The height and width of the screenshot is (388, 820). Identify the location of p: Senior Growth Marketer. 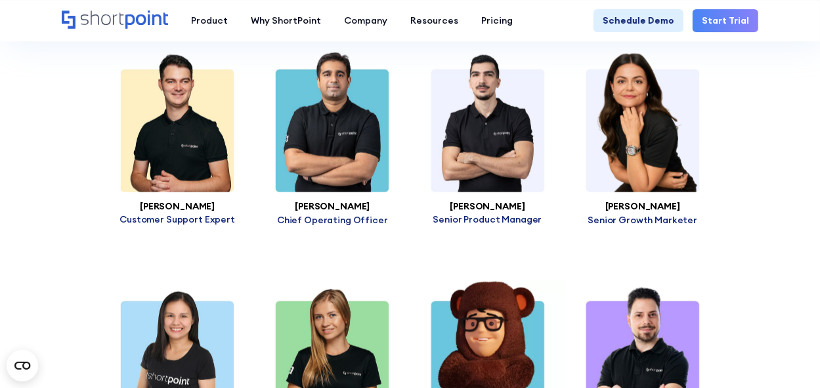
(643, 220).